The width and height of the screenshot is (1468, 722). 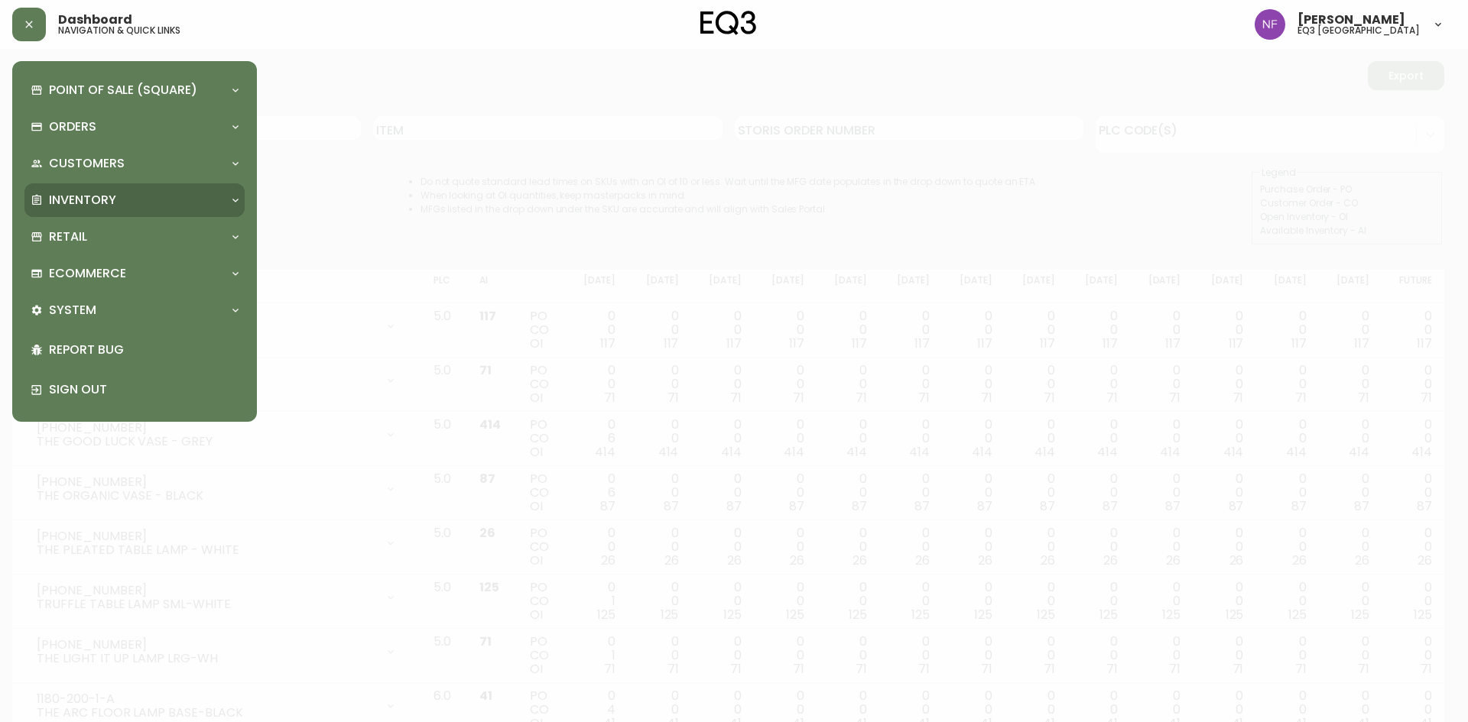 What do you see at coordinates (123, 90) in the screenshot?
I see `p: Point of Sale (Square)` at bounding box center [123, 90].